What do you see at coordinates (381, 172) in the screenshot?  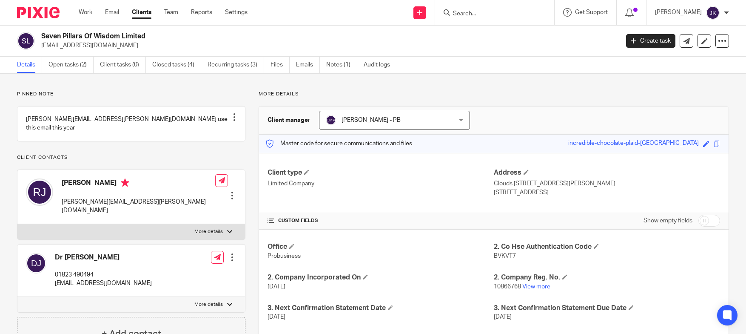 I see `h4: Client type` at bounding box center [381, 172].